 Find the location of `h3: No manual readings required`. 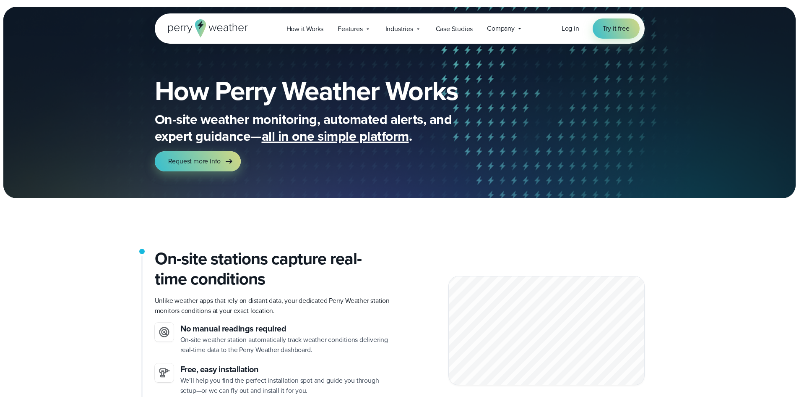

h3: No manual readings required is located at coordinates (287, 328).